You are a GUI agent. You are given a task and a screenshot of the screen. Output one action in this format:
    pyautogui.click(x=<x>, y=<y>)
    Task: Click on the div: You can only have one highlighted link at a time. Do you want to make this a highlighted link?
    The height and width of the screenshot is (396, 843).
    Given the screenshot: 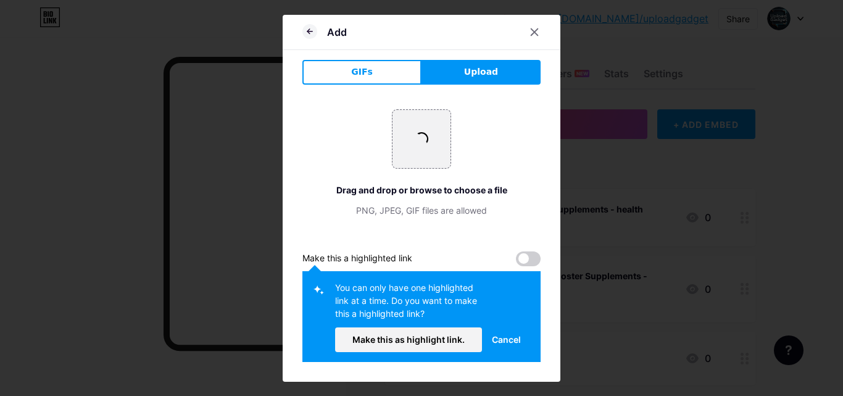 What is the action you would take?
    pyautogui.click(x=409, y=304)
    